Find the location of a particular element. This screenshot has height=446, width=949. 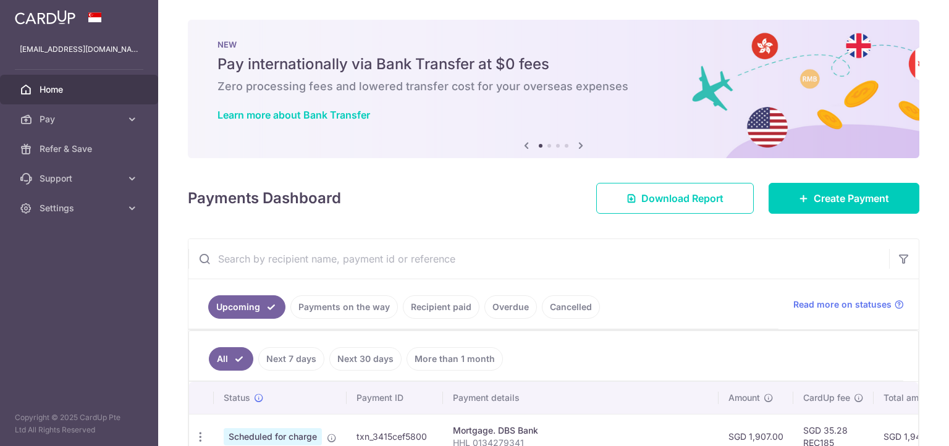

span: Amount is located at coordinates (744, 398).